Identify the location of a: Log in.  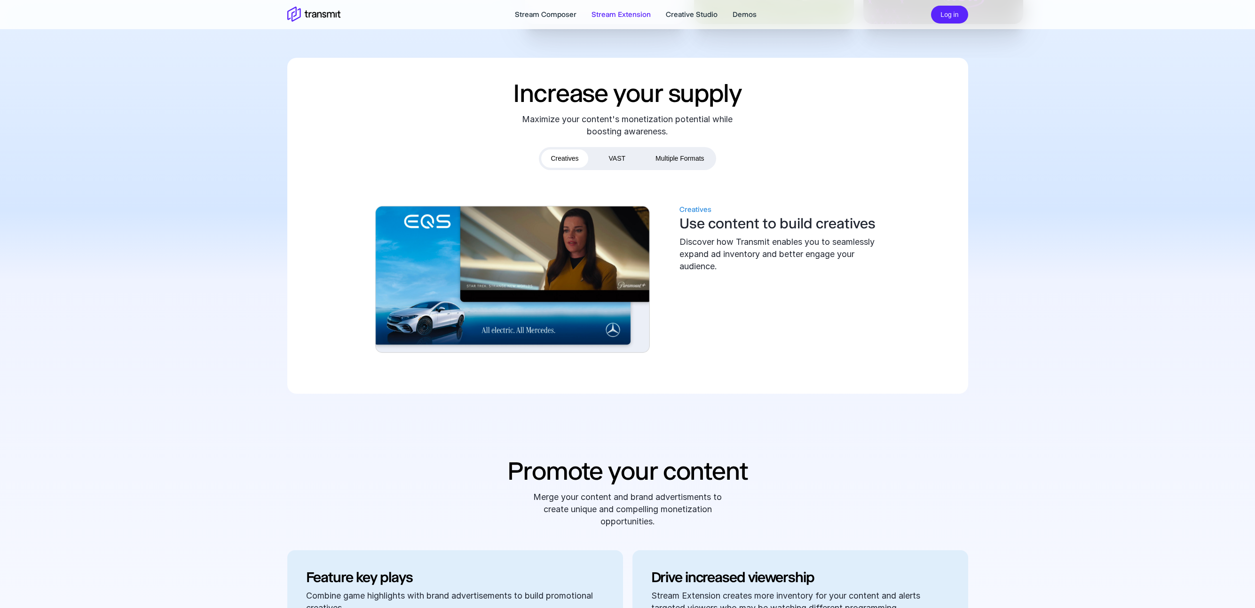
(949, 14).